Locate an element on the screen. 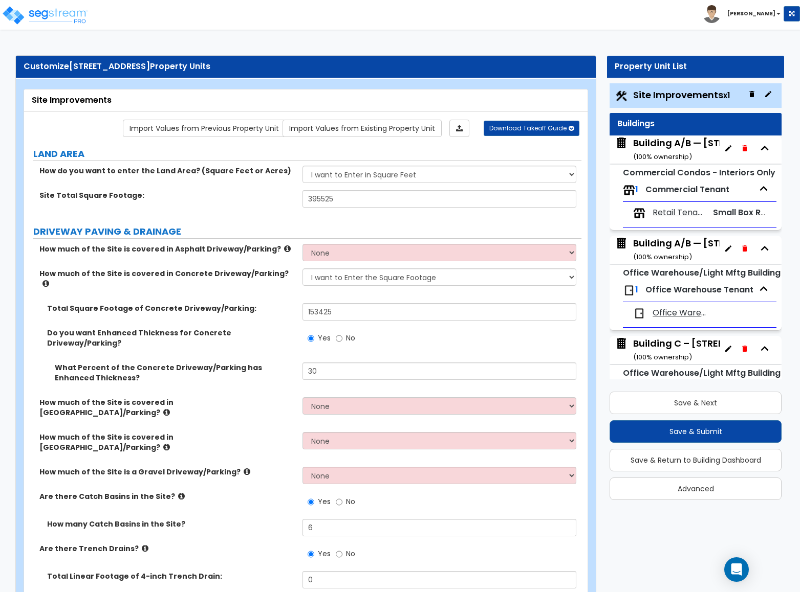 Image resolution: width=800 pixels, height=592 pixels. label: How much of the Site is covered in Asphalt Driveway/Parking? is located at coordinates (167, 249).